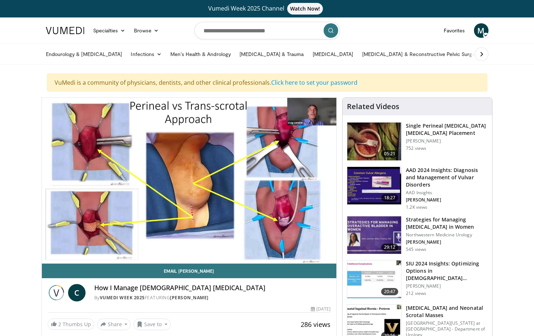 The width and height of the screenshot is (534, 336). I want to click on span: 18:27, so click(390, 198).